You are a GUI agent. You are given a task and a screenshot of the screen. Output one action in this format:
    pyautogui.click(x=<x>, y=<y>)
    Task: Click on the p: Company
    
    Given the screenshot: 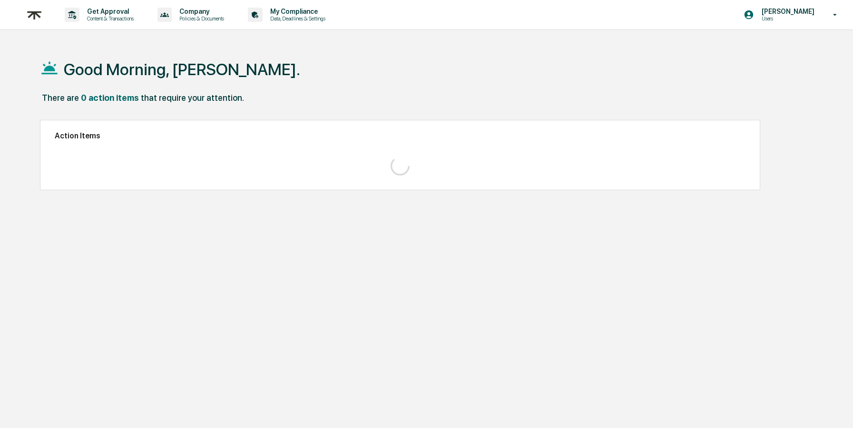 What is the action you would take?
    pyautogui.click(x=200, y=11)
    